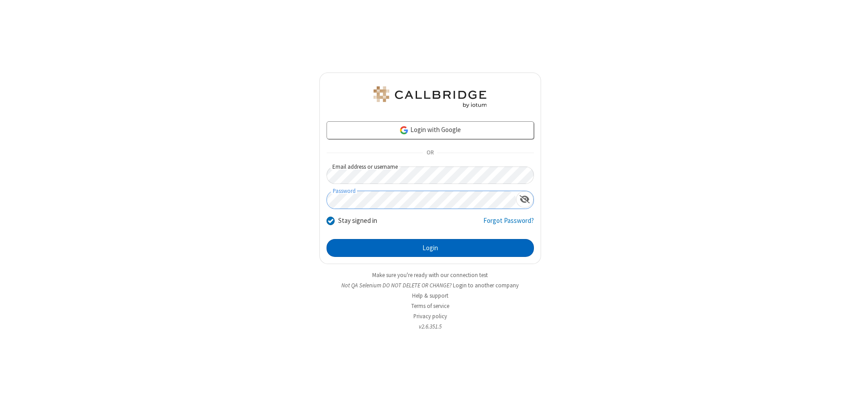 Image resolution: width=860 pixels, height=410 pixels. I want to click on a: Make sure you're ready with our connection test, so click(430, 275).